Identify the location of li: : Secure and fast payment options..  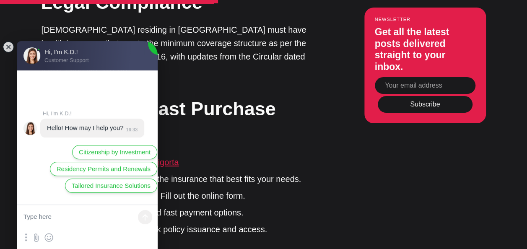
(189, 212).